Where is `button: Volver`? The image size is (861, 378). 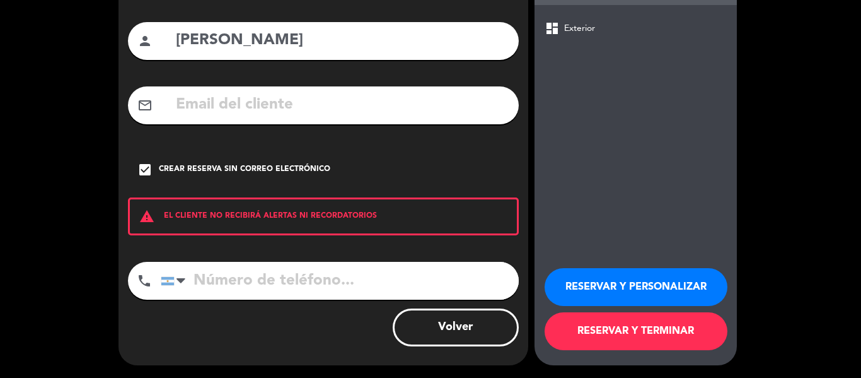
button: Volver is located at coordinates (456, 327).